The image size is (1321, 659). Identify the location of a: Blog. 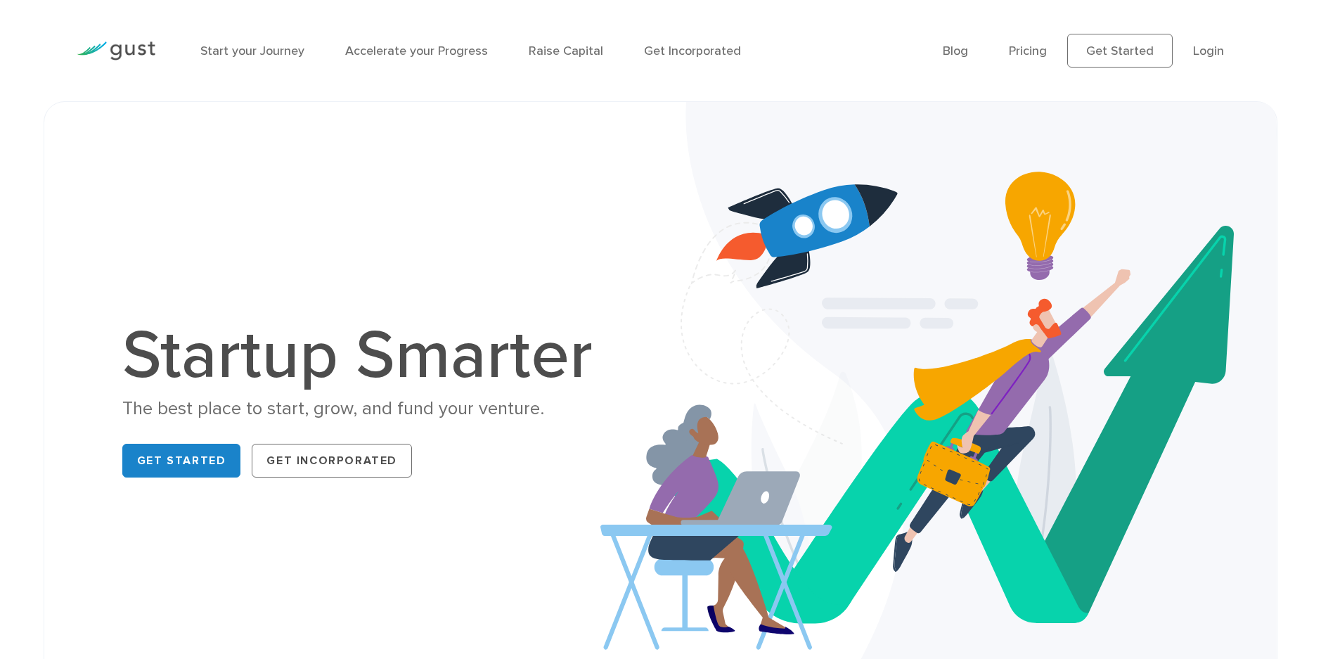
(956, 51).